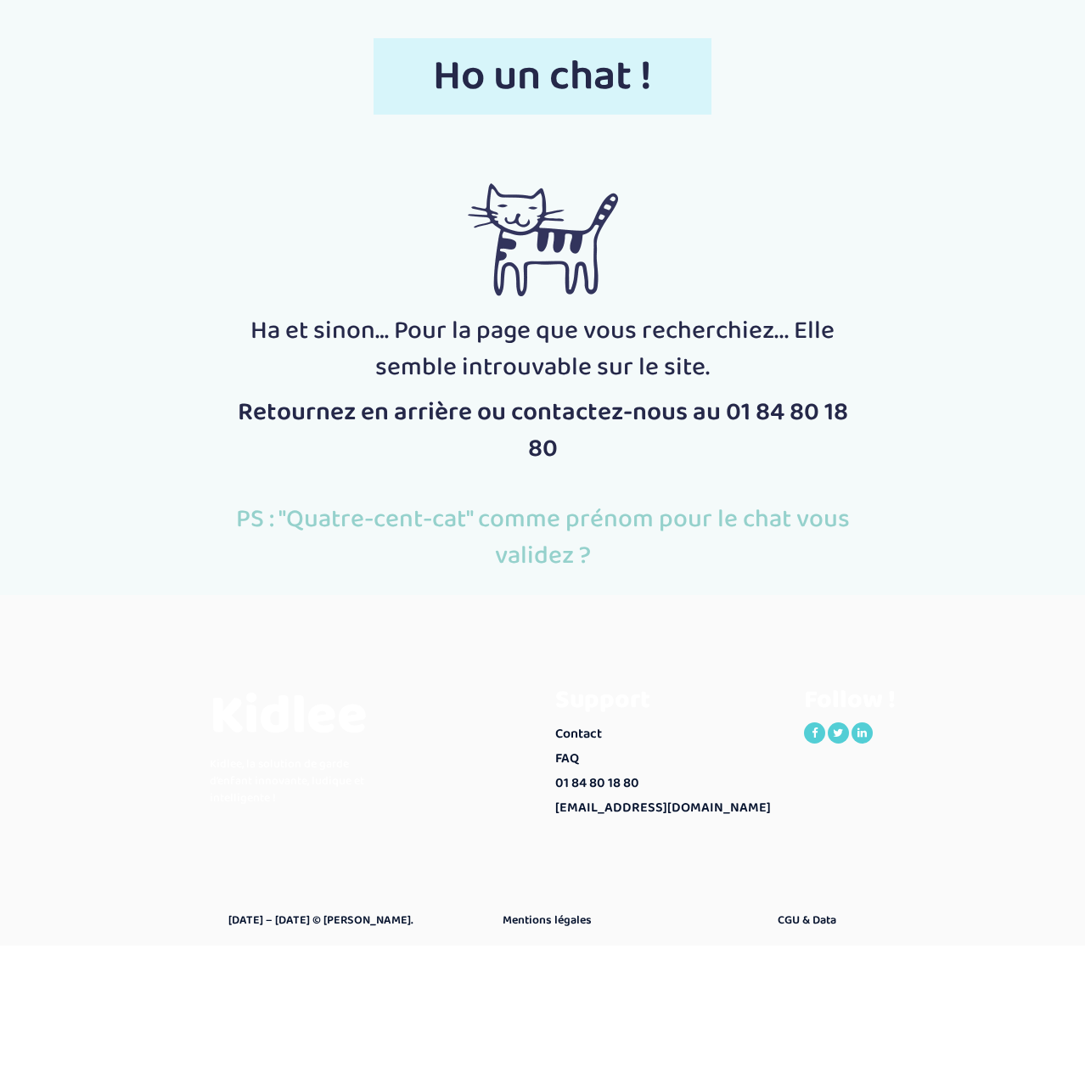  What do you see at coordinates (542, 350) in the screenshot?
I see `p: Ha et sinon… Pour la page que vous recherchiez... Elle semble introuvable sur le site.` at bounding box center [542, 350].